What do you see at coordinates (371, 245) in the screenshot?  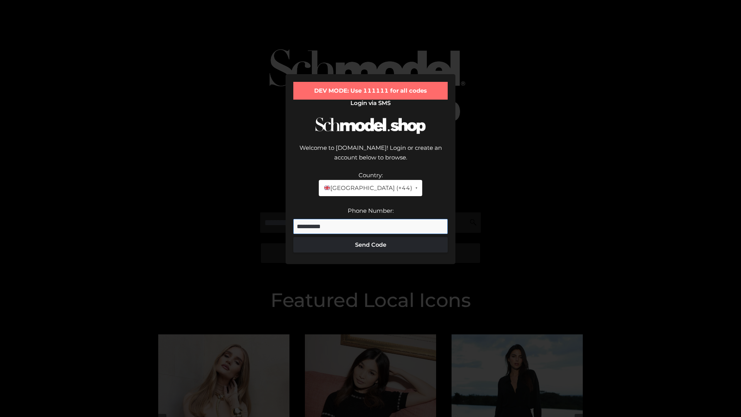 I see `button: Send Code` at bounding box center [371, 245].